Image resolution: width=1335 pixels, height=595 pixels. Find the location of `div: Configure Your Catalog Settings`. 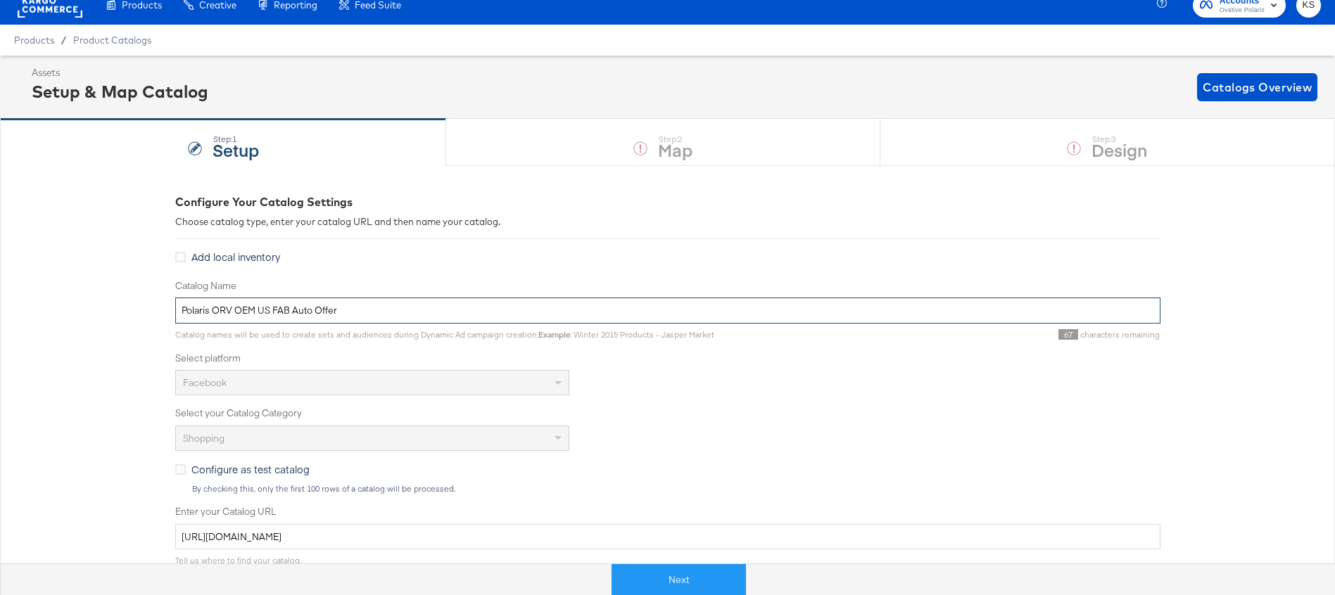

div: Configure Your Catalog Settings is located at coordinates (668, 202).